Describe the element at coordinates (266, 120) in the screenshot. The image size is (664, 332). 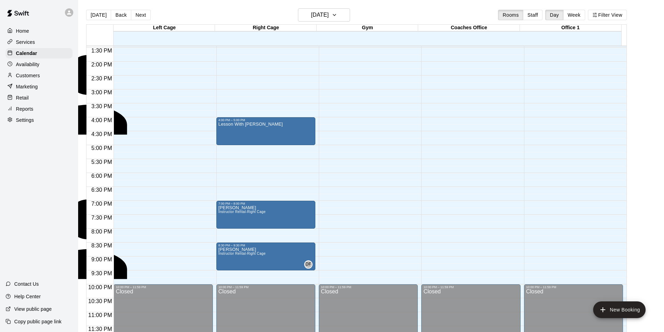
I see `div: 4:00 PM – 5:00 PM` at that location.